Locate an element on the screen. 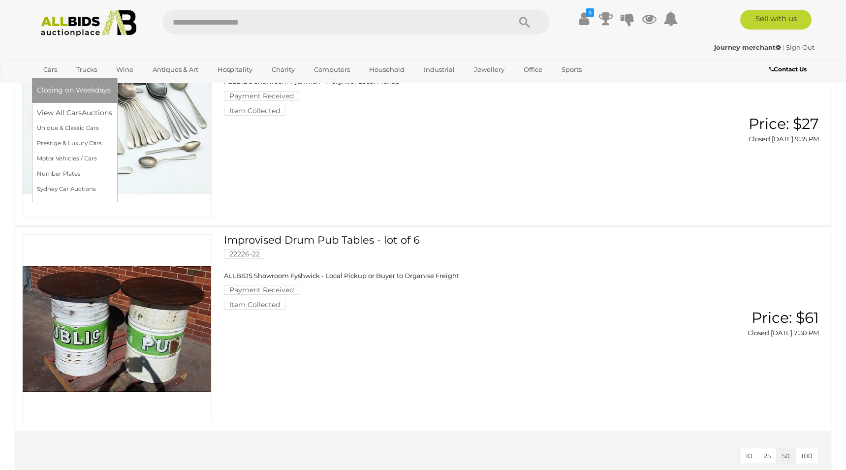 Image resolution: width=846 pixels, height=470 pixels. a: Trucks is located at coordinates (87, 69).